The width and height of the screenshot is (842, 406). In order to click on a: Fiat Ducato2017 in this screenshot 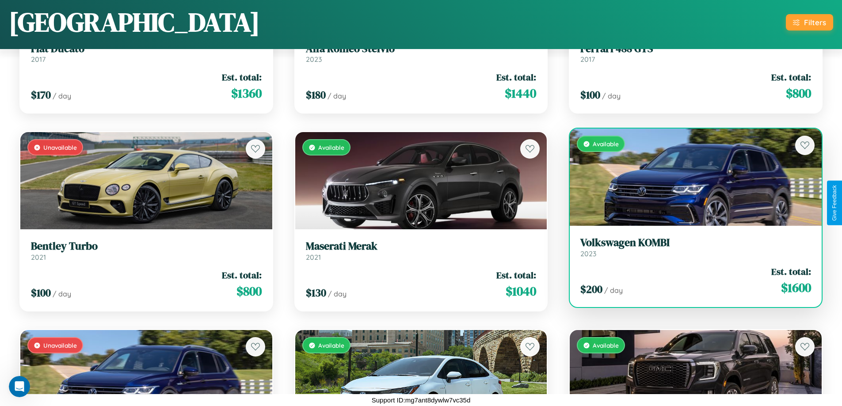, I will do `click(146, 53)`.